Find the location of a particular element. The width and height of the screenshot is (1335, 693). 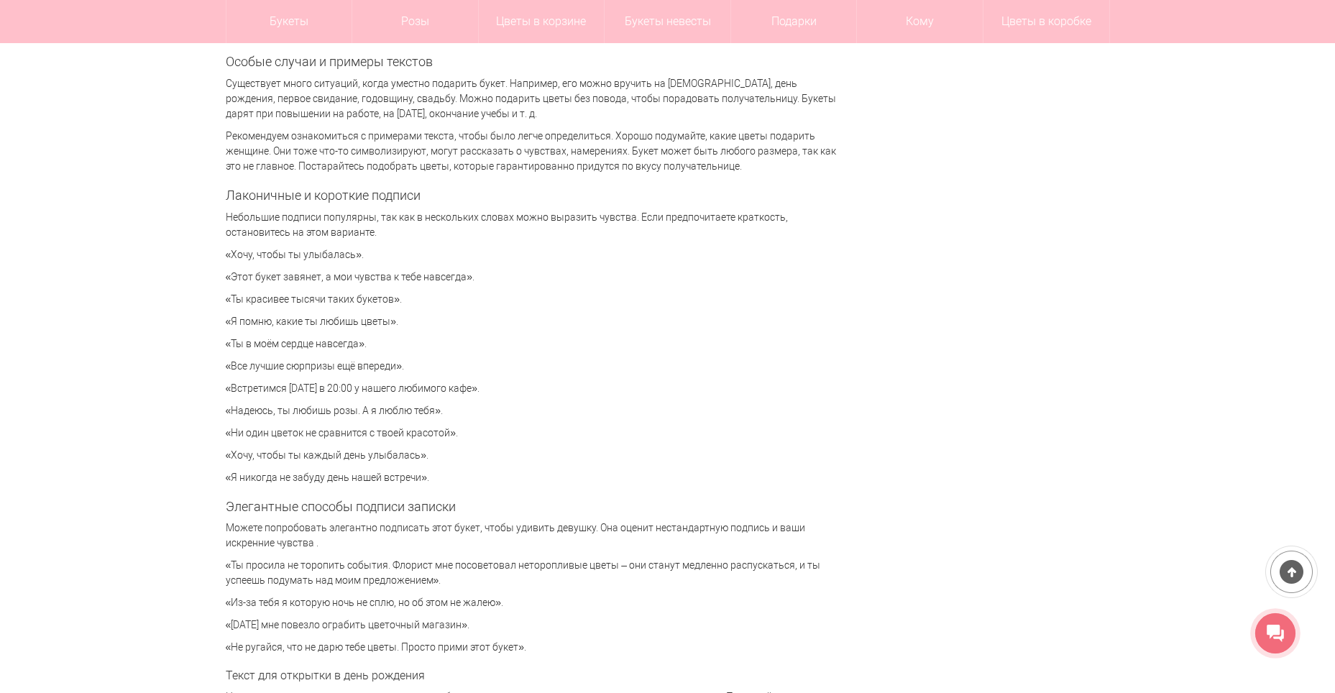

p: «Надеюсь, ты любишь розы. А я люблю тебя». is located at coordinates (531, 410).